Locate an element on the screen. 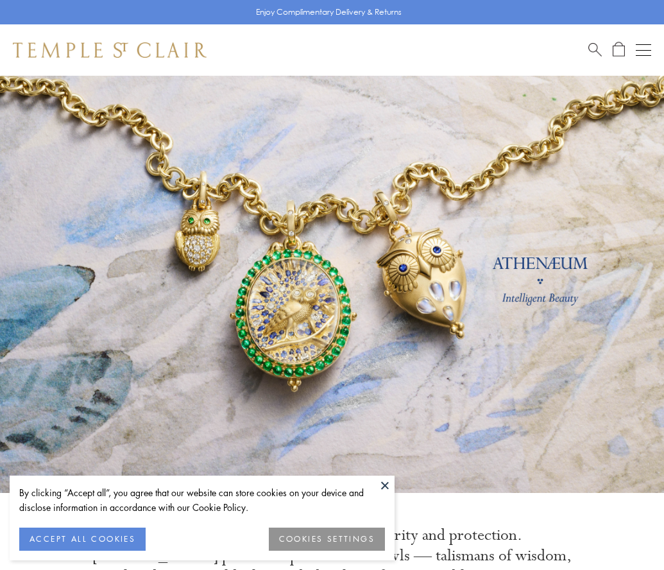 This screenshot has height=570, width=664. p: Enjoy Complimentary Delivery & Returns is located at coordinates (328, 12).